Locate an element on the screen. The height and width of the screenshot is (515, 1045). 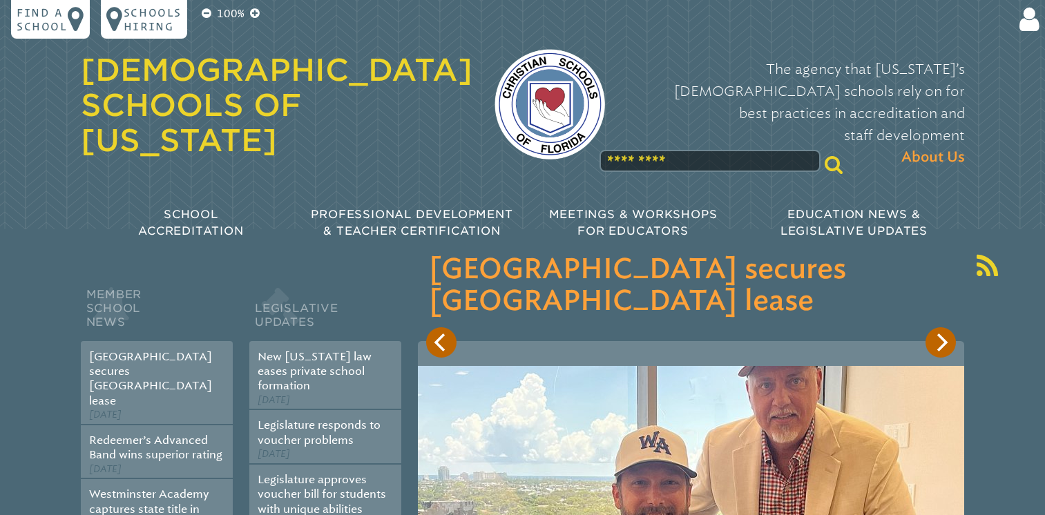
span: School Accreditation is located at coordinates (191, 222).